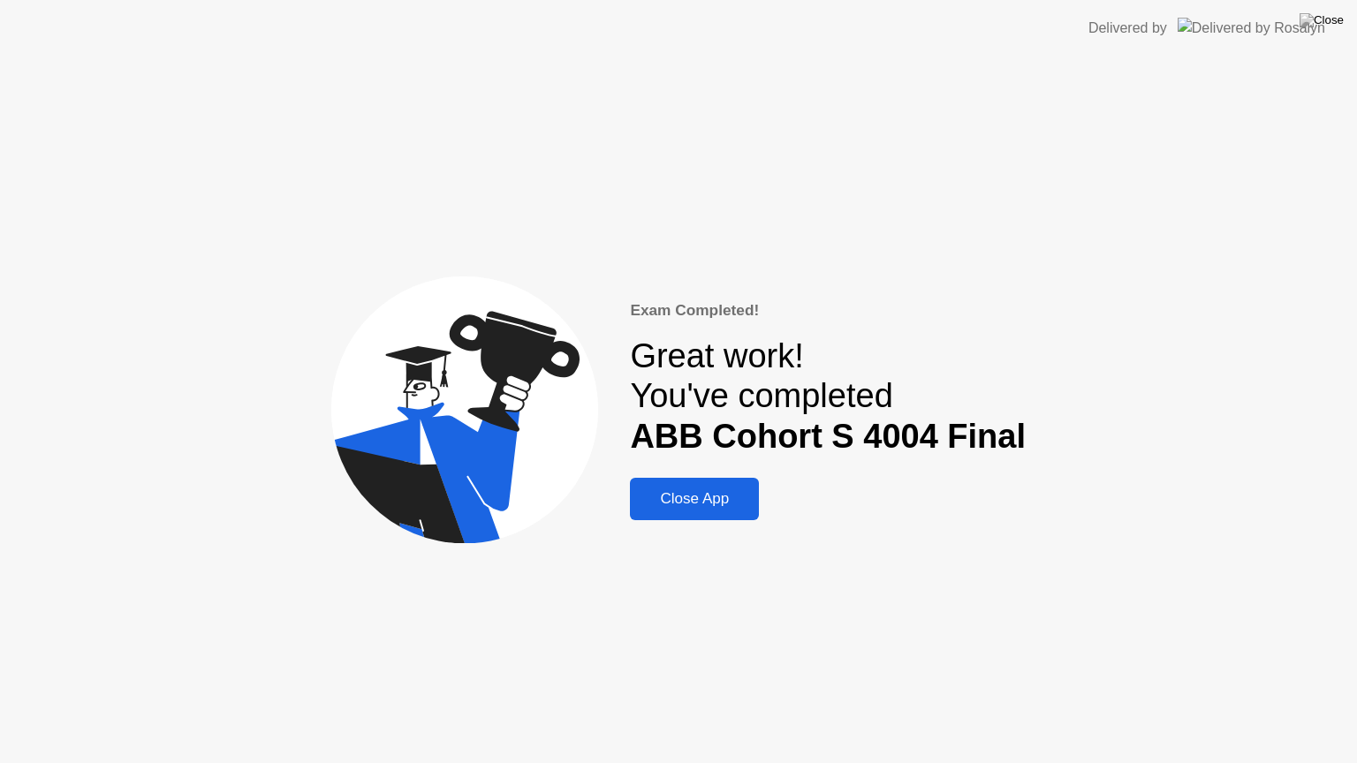 This screenshot has height=763, width=1357. I want to click on img: Delivered by Rosalyn, so click(1251, 27).